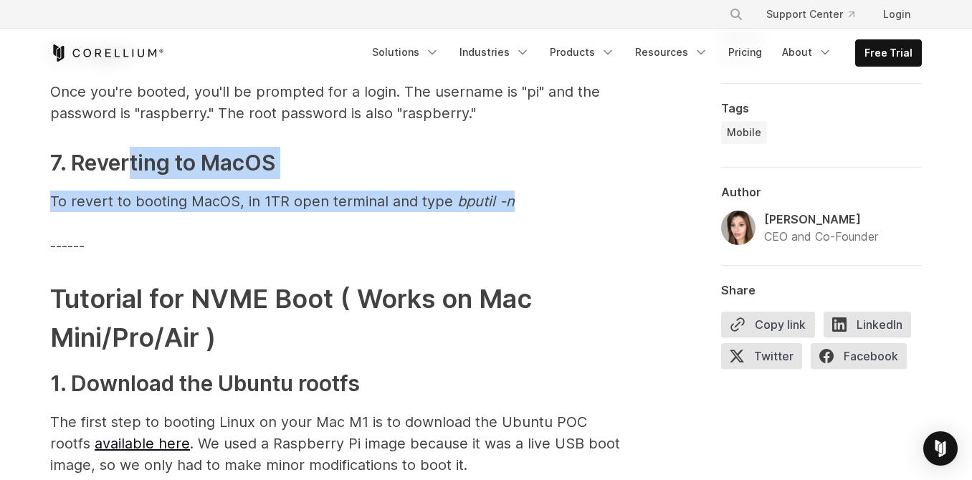 Image resolution: width=972 pixels, height=480 pixels. Describe the element at coordinates (337, 163) in the screenshot. I see `h3: 7. Reverting to MacOS` at that location.